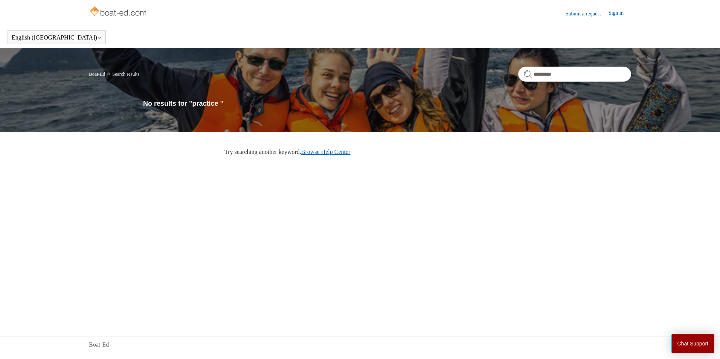  What do you see at coordinates (119, 12) in the screenshot?
I see `img: Boat-Ed Help Center home page` at bounding box center [119, 12].